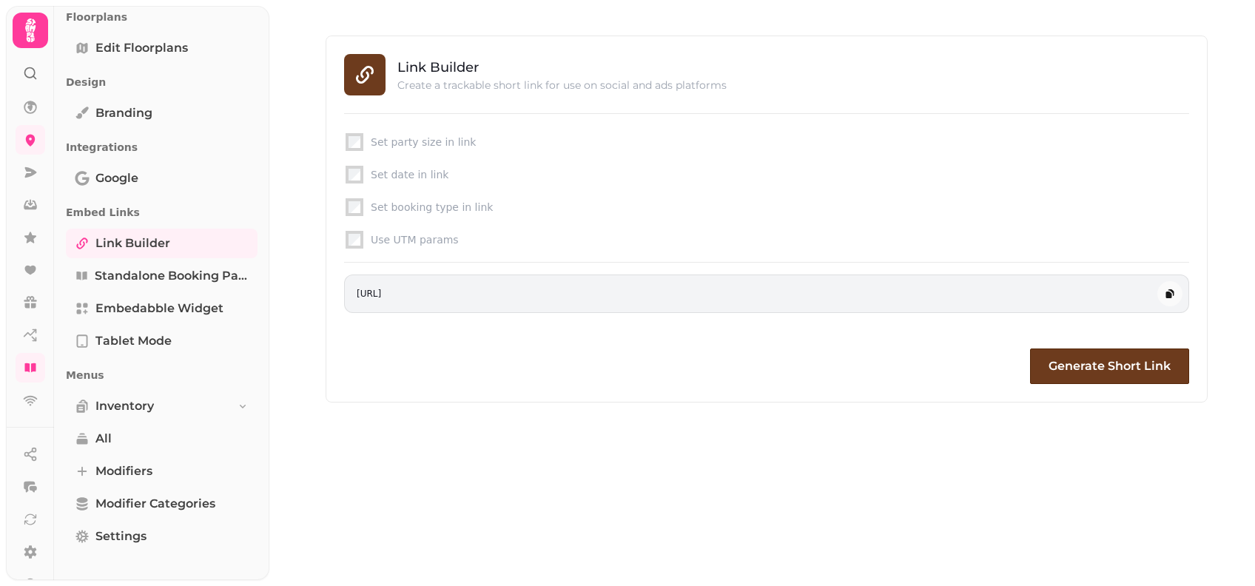  Describe the element at coordinates (161, 471) in the screenshot. I see `a: Modifiers` at that location.